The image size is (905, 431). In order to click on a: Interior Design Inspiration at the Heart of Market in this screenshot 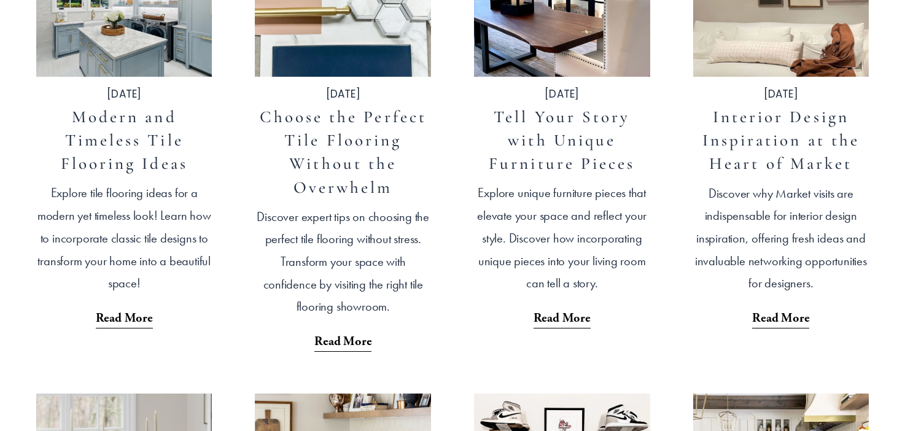, I will do `click(781, 140)`.